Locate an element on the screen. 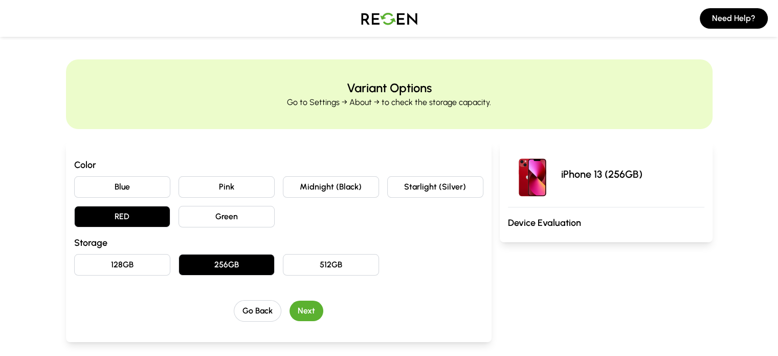 Image resolution: width=778 pixels, height=356 pixels. button: Pink is located at coordinates (227, 187).